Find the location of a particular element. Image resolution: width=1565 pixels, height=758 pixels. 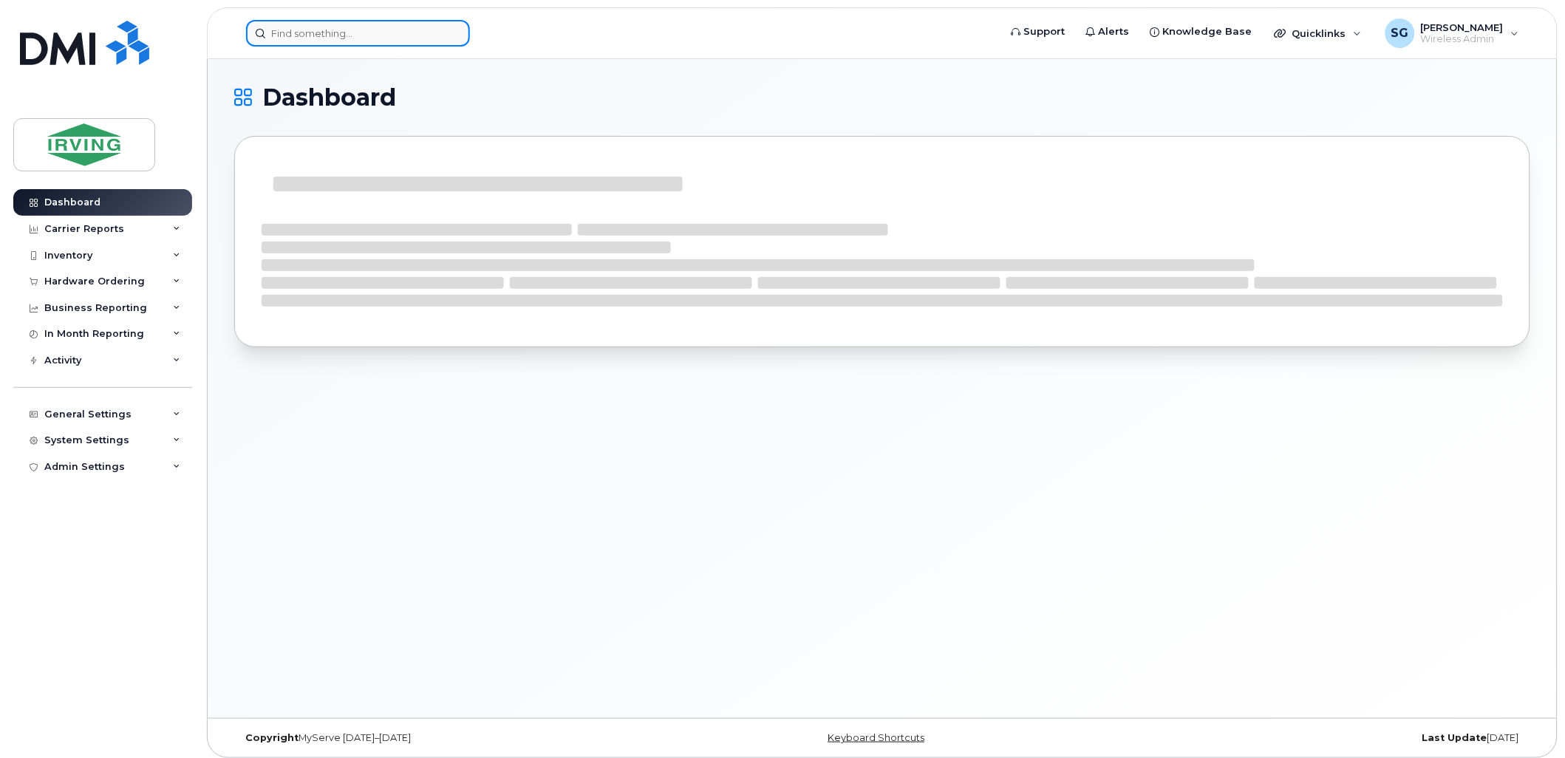

span: Dashboard is located at coordinates (329, 98).